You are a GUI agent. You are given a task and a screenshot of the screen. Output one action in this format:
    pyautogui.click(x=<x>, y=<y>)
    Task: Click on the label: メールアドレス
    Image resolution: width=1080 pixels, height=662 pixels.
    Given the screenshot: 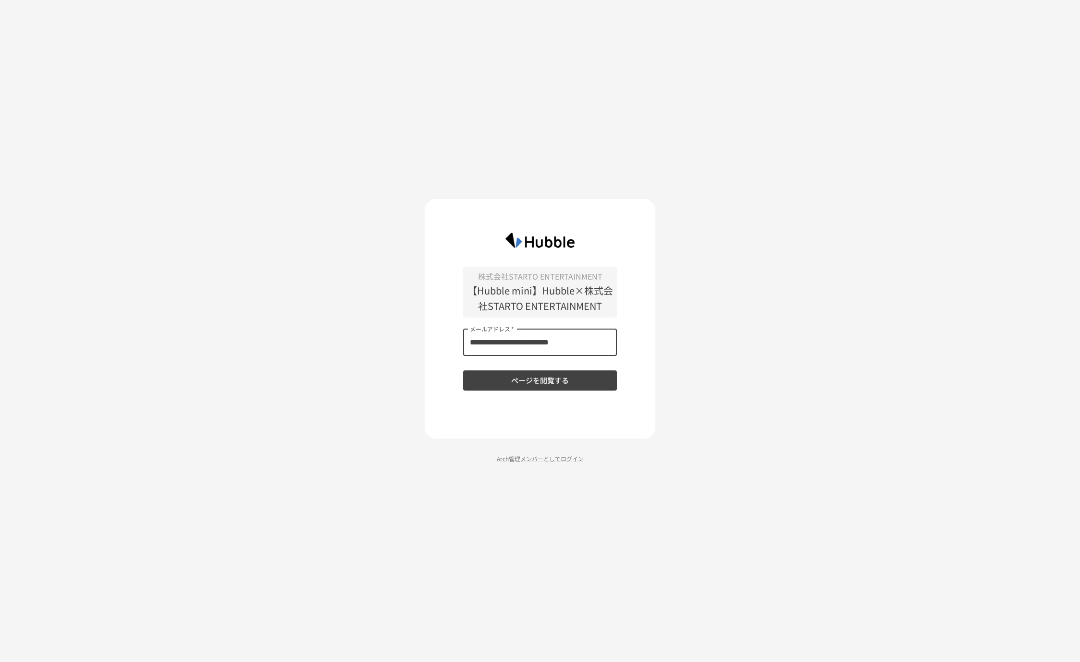 What is the action you would take?
    pyautogui.click(x=492, y=329)
    